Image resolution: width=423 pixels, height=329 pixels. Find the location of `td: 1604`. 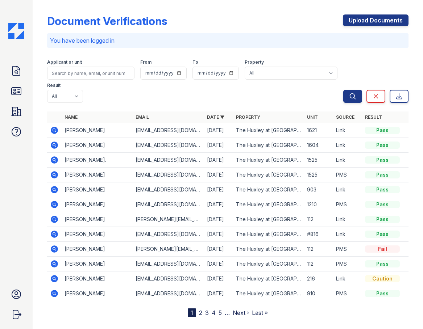

td: 1604 is located at coordinates (318, 145).